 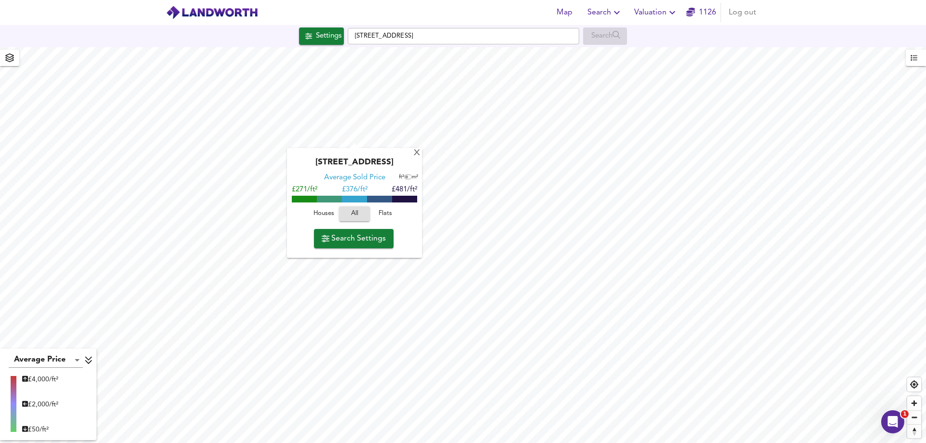 I want to click on span: All, so click(x=354, y=214).